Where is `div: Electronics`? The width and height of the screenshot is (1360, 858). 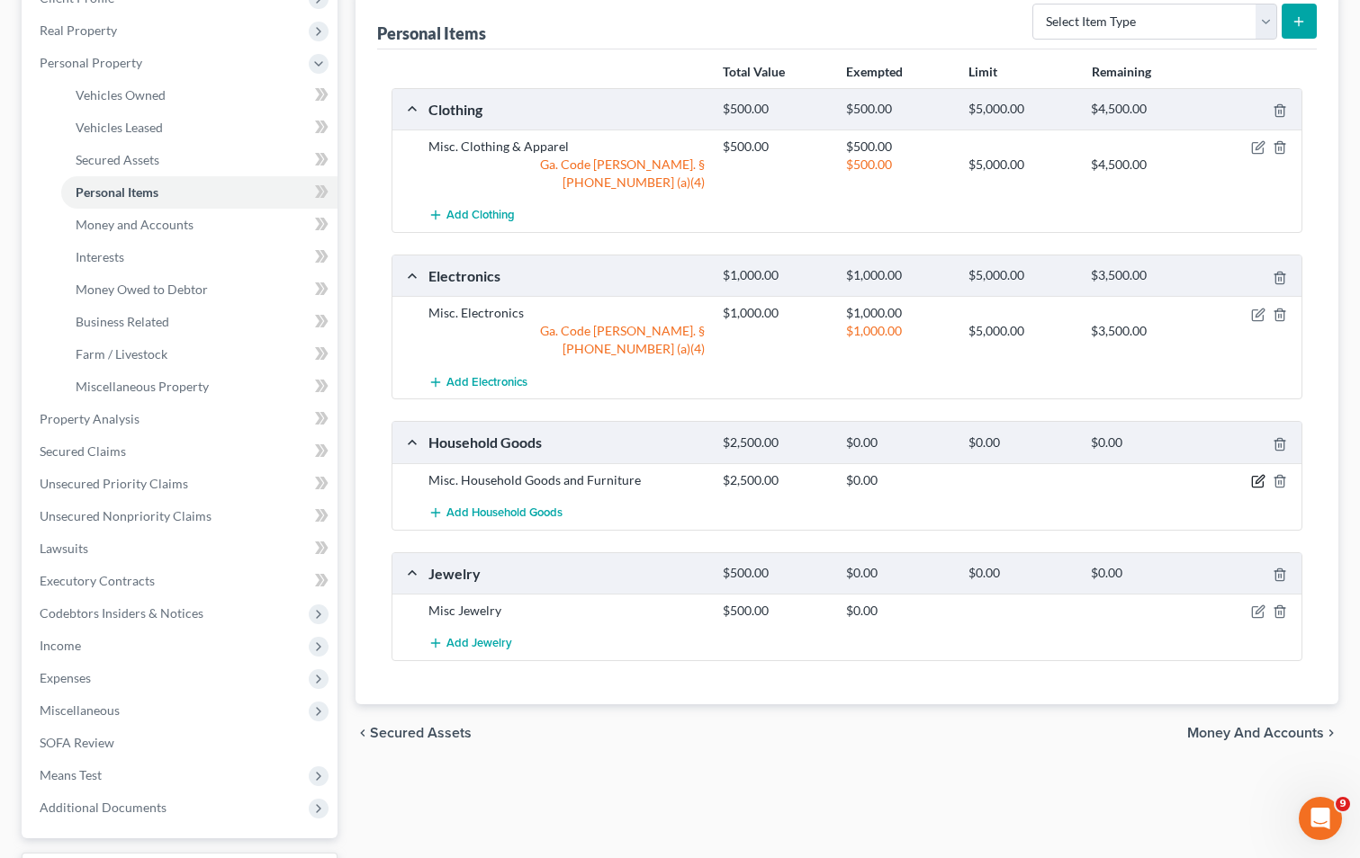
div: Electronics is located at coordinates (566, 275).